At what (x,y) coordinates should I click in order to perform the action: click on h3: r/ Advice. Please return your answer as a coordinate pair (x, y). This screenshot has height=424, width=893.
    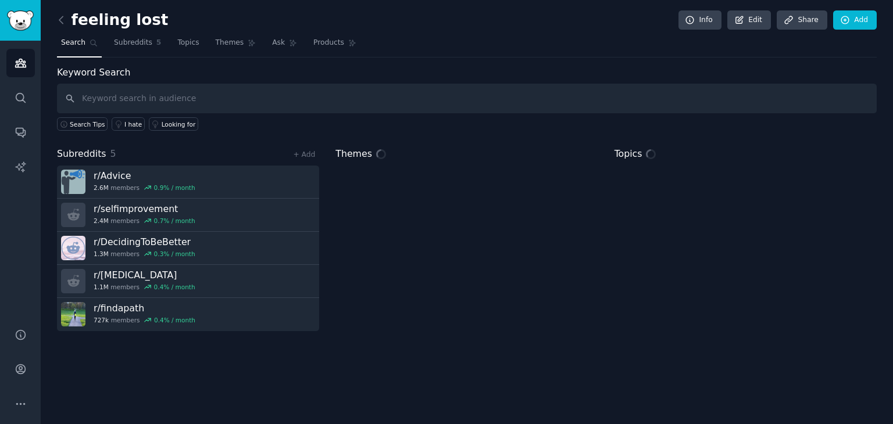
    Looking at the image, I should click on (144, 176).